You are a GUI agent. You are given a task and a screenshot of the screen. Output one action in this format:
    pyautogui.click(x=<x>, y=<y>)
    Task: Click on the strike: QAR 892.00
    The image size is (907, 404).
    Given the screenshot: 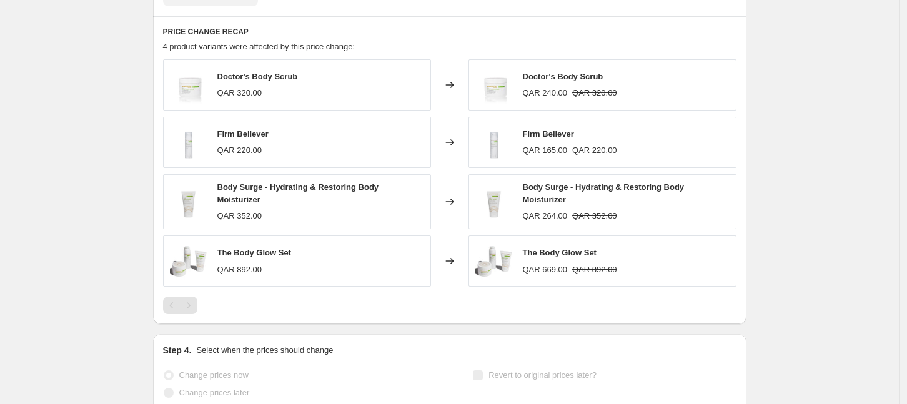 What is the action you would take?
    pyautogui.click(x=595, y=270)
    